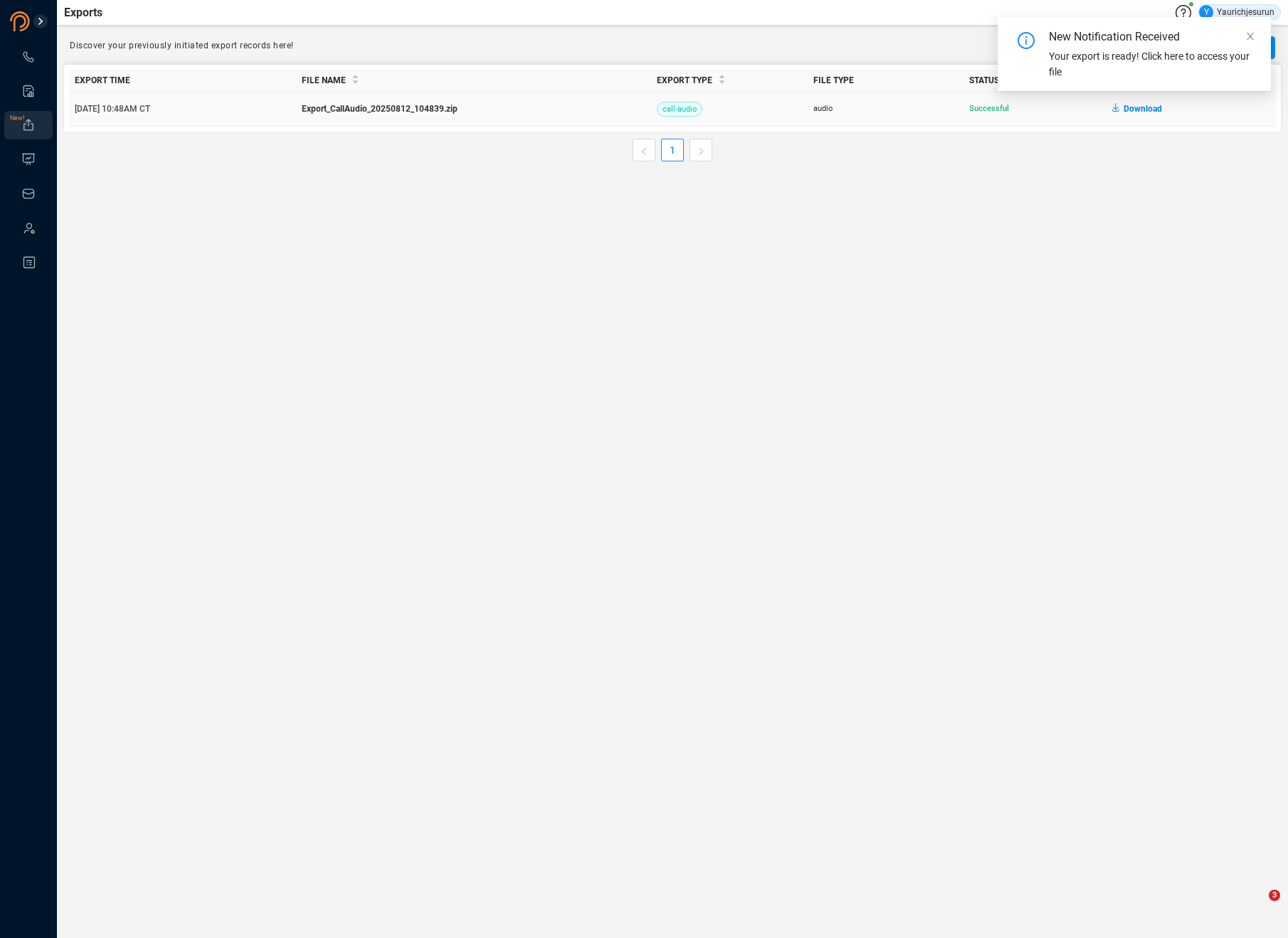 The height and width of the screenshot is (938, 1288). Describe the element at coordinates (644, 150) in the screenshot. I see `button: left` at that location.